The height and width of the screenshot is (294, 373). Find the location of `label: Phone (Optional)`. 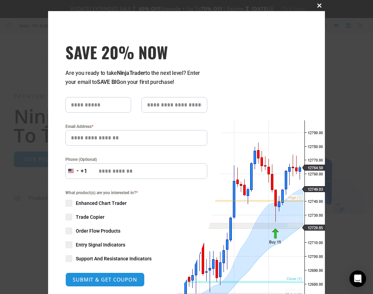

label: Phone (Optional) is located at coordinates (136, 159).